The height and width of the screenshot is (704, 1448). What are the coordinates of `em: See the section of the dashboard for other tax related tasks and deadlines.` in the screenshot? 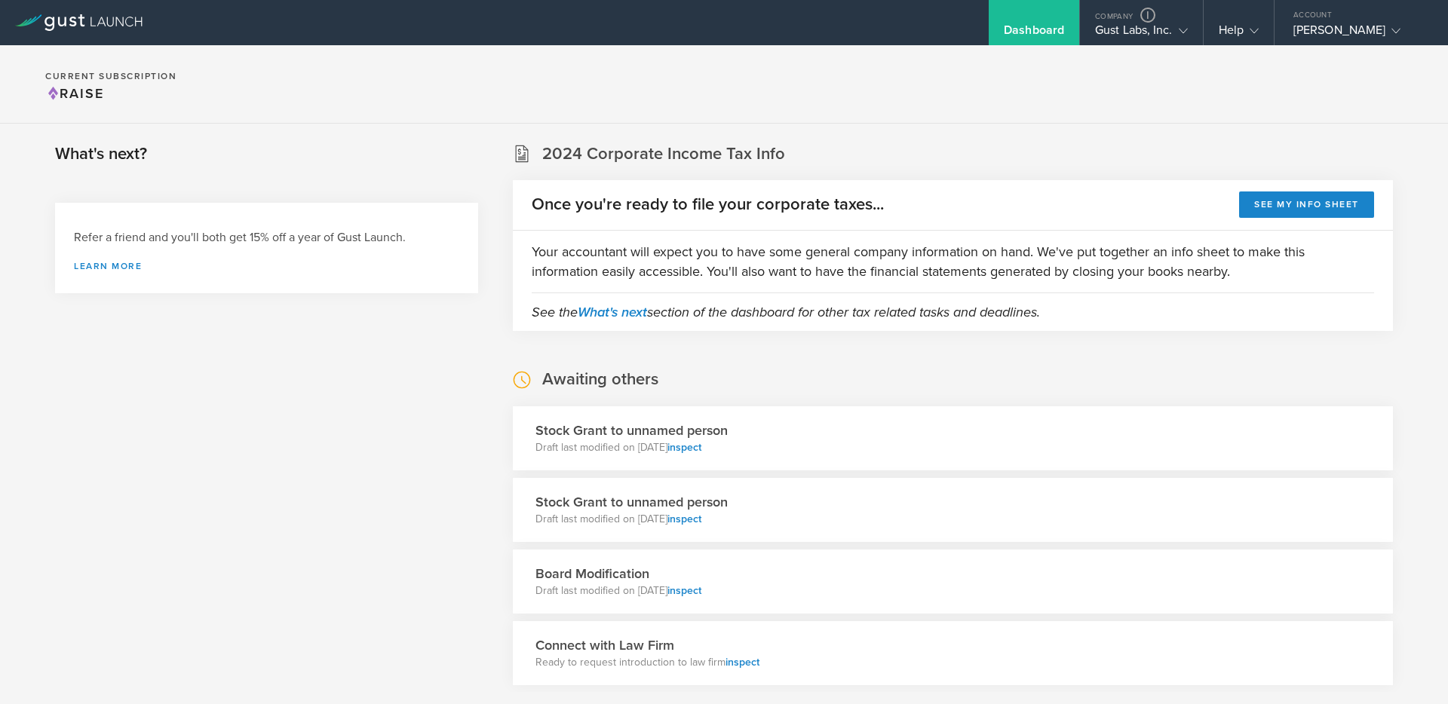 It's located at (786, 312).